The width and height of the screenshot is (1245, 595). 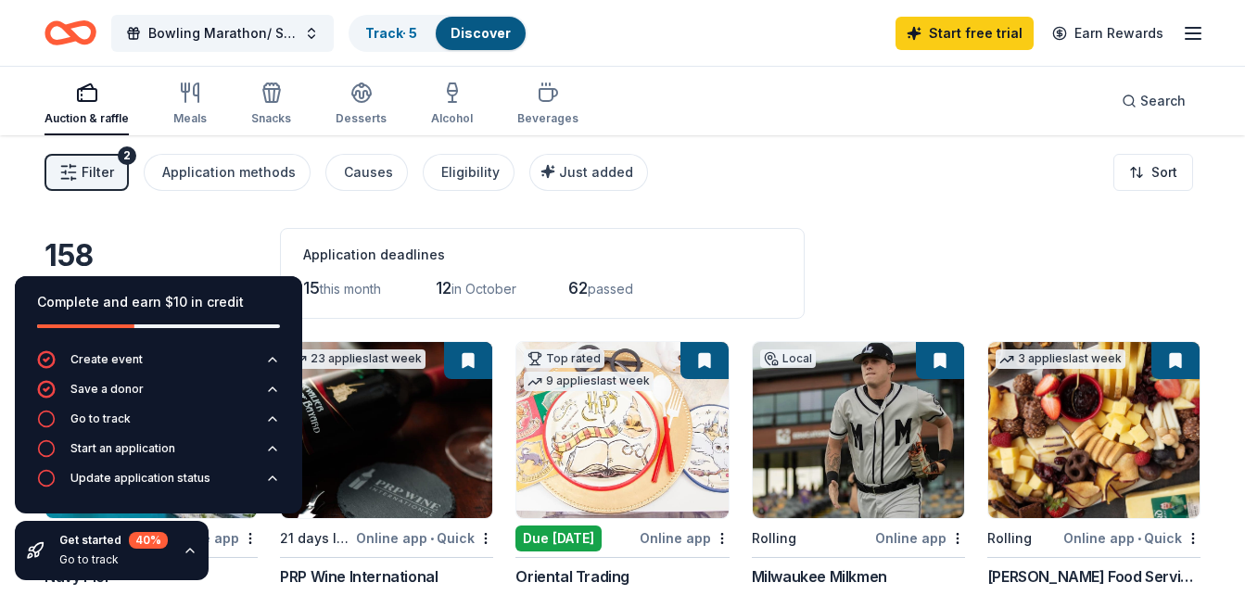 What do you see at coordinates (596, 172) in the screenshot?
I see `span: Just added` at bounding box center [596, 172].